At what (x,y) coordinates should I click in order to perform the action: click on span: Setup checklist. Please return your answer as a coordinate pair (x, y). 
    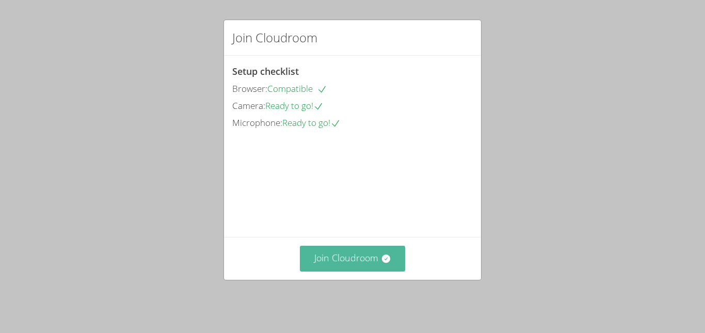
    Looking at the image, I should click on (265, 71).